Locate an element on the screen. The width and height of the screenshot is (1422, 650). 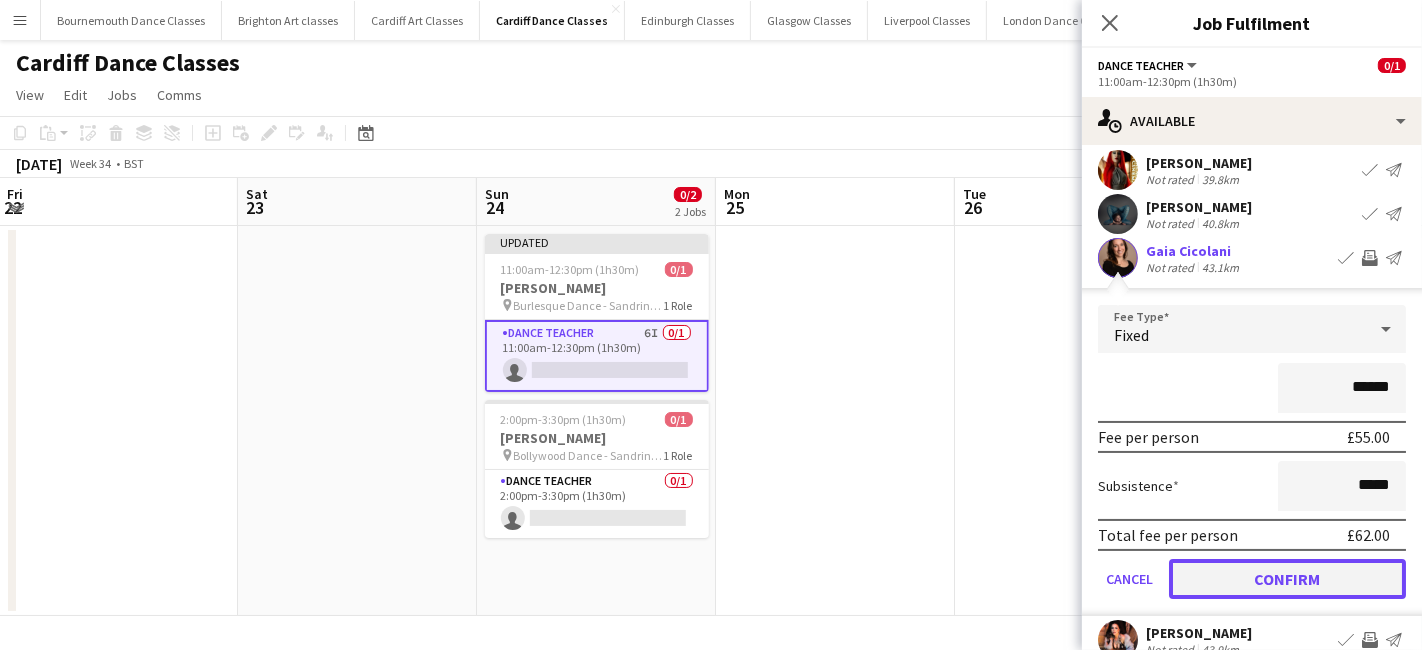
span: Sun is located at coordinates (497, 194).